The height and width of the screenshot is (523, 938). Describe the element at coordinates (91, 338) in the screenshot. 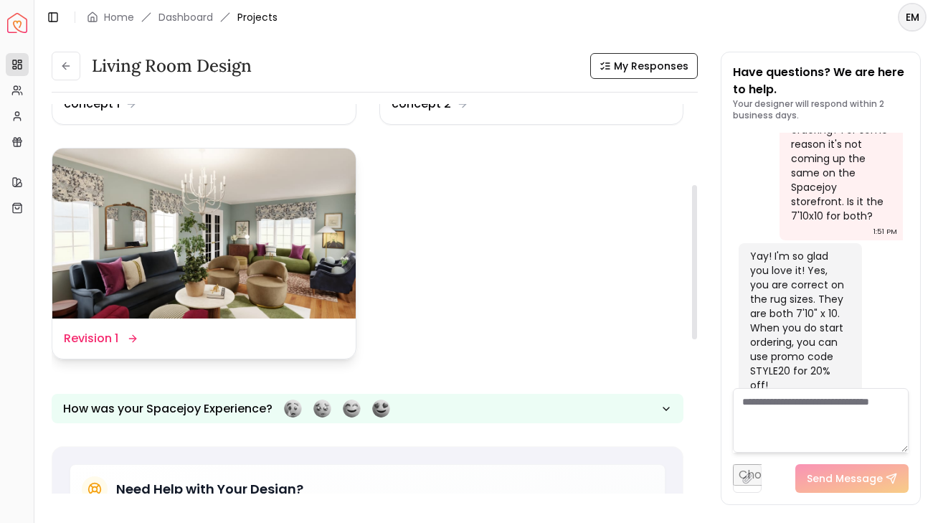

I see `dd: Revision 1` at that location.